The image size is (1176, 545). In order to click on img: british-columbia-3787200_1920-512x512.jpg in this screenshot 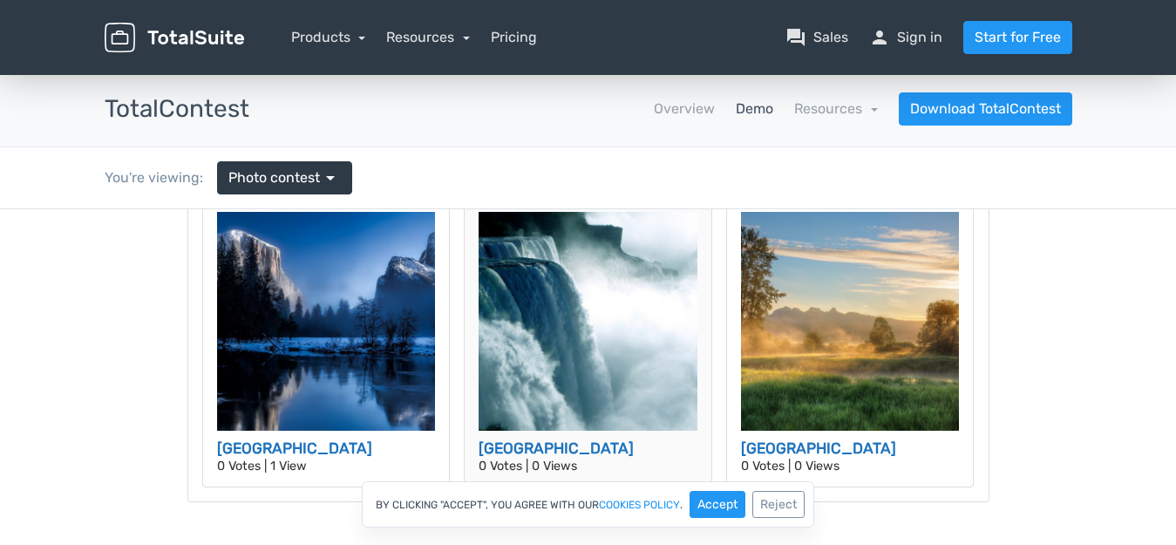, I will do `click(850, 112)`.